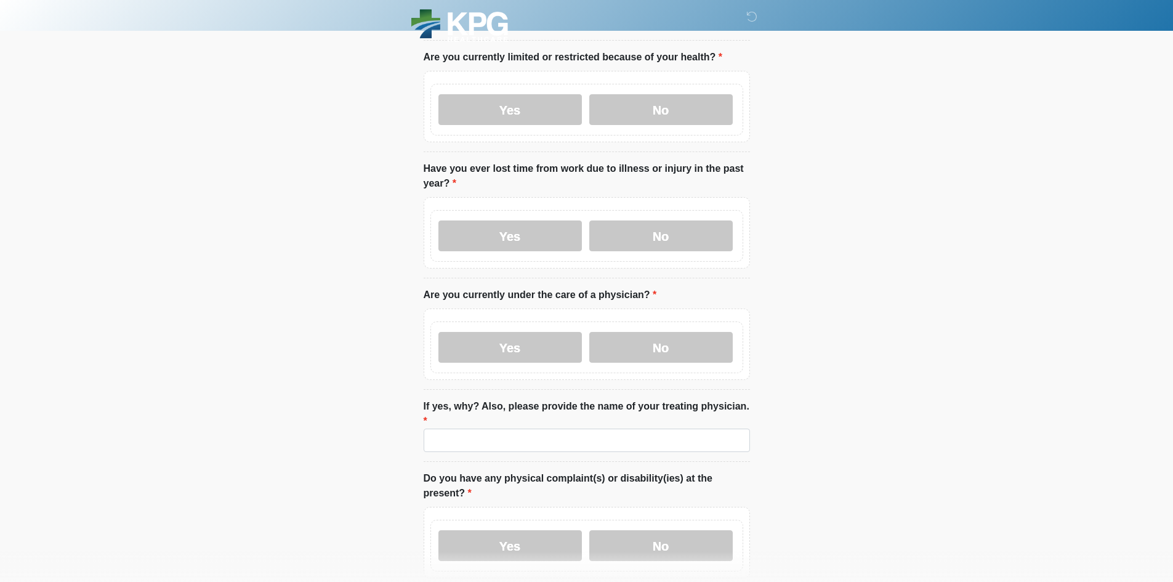 This screenshot has height=582, width=1173. What do you see at coordinates (573, 57) in the screenshot?
I see `label: Are you currently limited or restricted because of your health?` at bounding box center [573, 57].